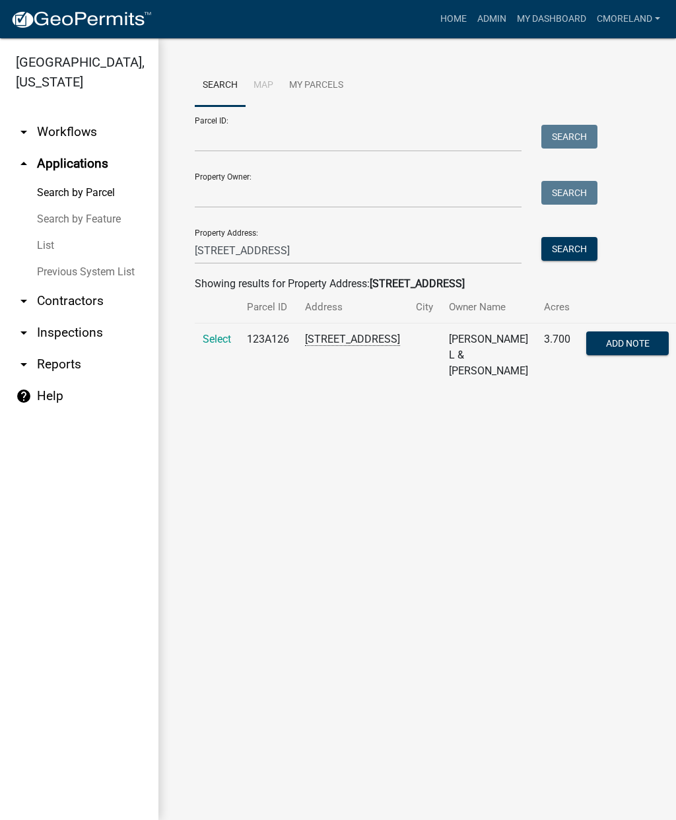 The width and height of the screenshot is (676, 820). Describe the element at coordinates (24, 396) in the screenshot. I see `i: help` at that location.